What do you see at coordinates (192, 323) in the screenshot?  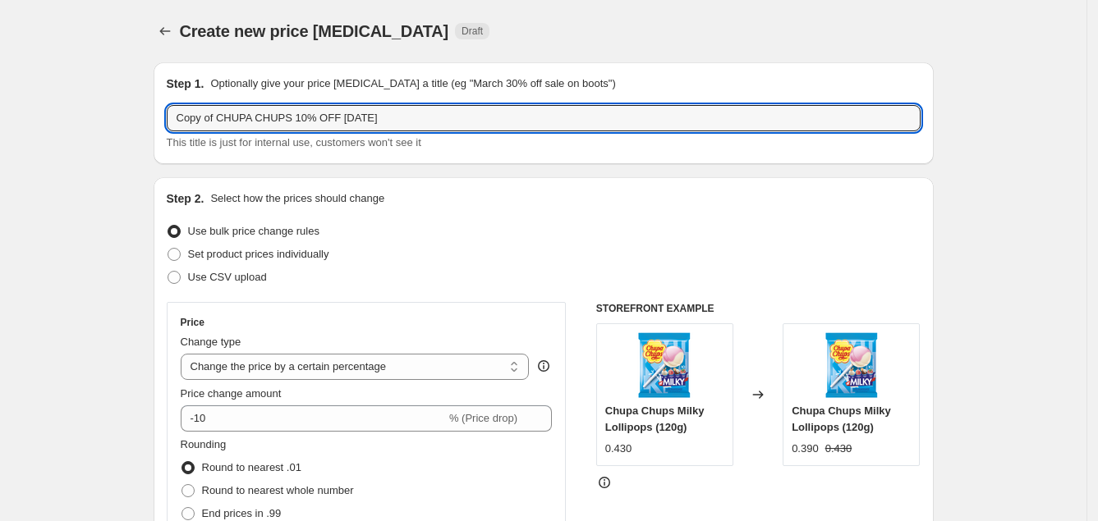 I see `h3: Price` at bounding box center [192, 323].